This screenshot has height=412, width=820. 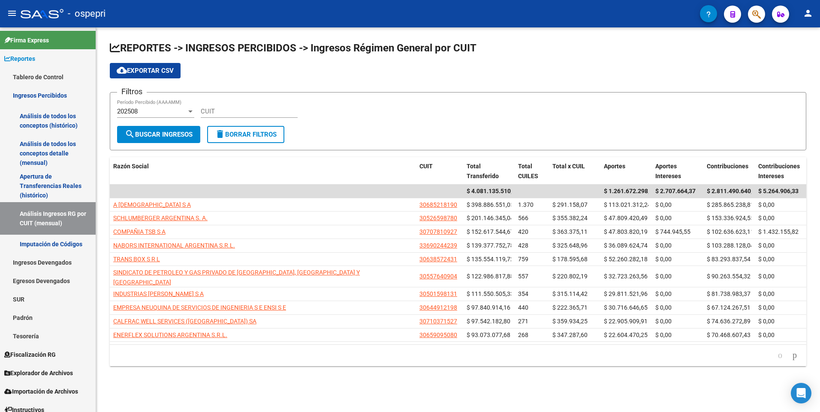 I want to click on span: $ 325.648,96, so click(x=570, y=246).